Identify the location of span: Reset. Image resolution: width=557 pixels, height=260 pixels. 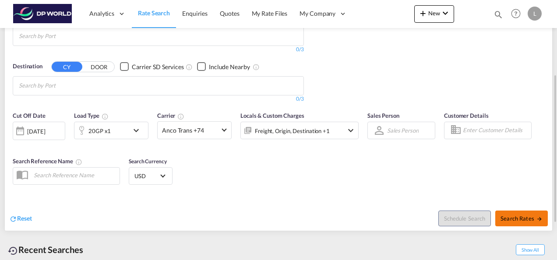
(25, 218).